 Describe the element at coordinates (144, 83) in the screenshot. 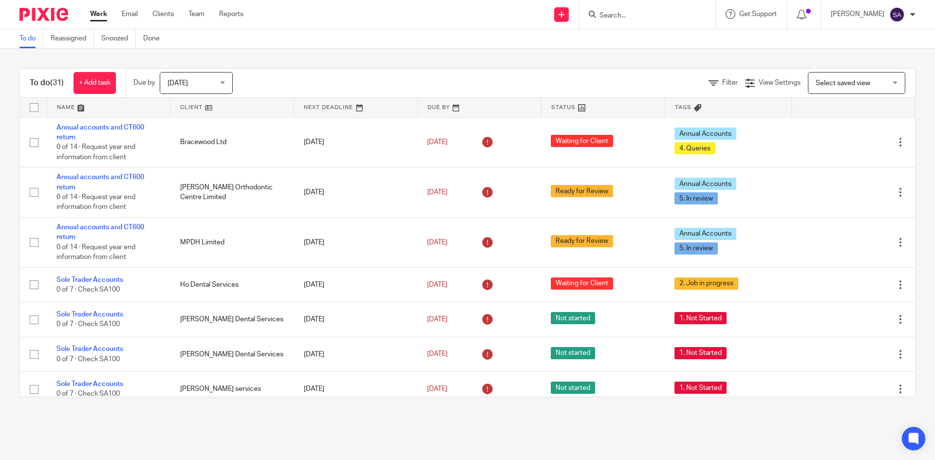

I see `p: Due by` at that location.